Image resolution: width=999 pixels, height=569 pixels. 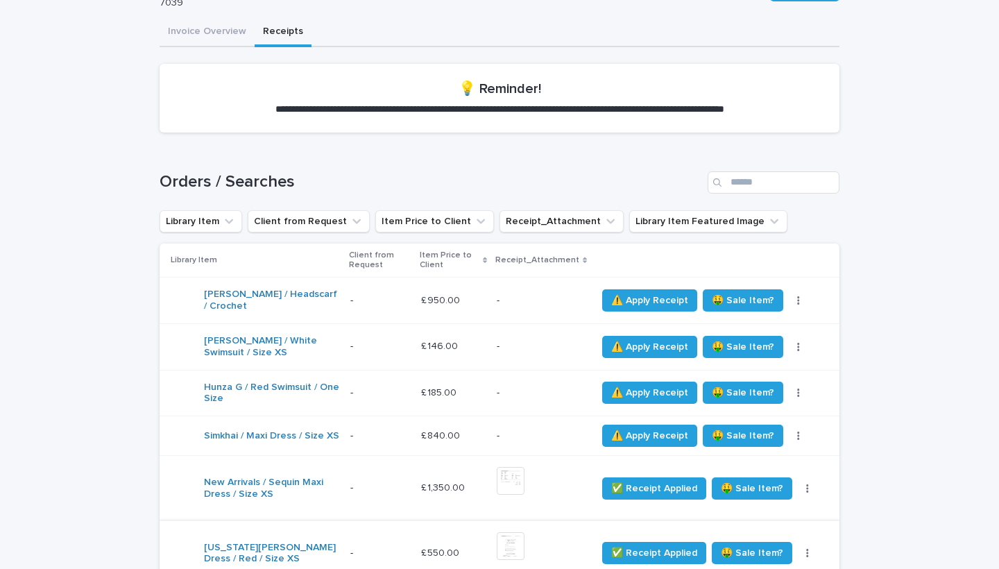 I want to click on a: Simkhai / Maxi Dress / Size XS, so click(x=271, y=436).